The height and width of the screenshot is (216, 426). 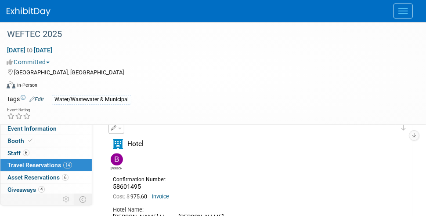 I want to click on a: Booth, so click(x=46, y=141).